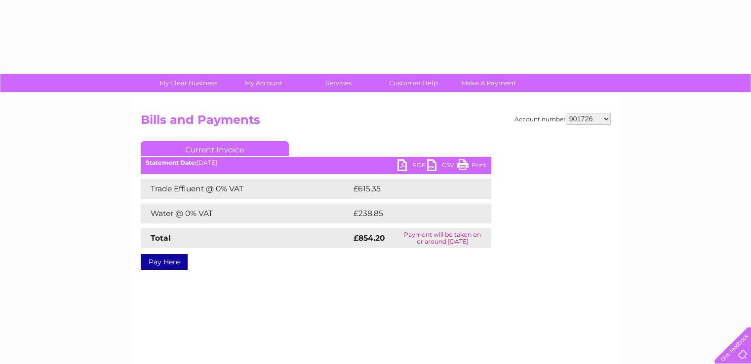  I want to click on a: CSV, so click(442, 166).